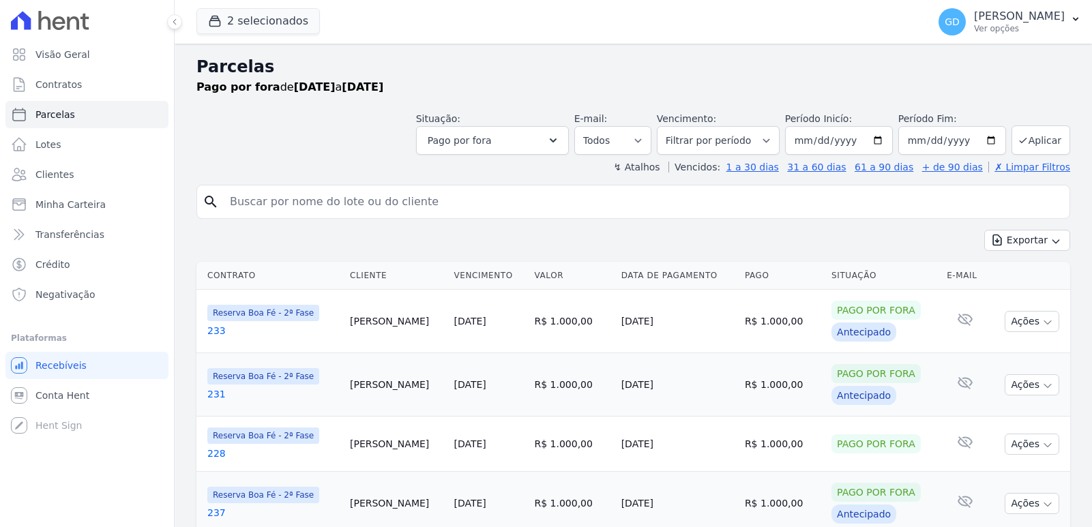 Image resolution: width=1092 pixels, height=527 pixels. Describe the element at coordinates (633, 67) in the screenshot. I see `h2: Parcelas` at that location.